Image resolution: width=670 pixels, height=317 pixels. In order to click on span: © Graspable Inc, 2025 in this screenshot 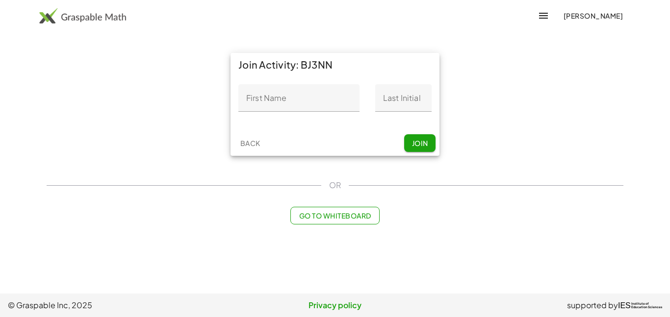, I will do `click(117, 306)`.